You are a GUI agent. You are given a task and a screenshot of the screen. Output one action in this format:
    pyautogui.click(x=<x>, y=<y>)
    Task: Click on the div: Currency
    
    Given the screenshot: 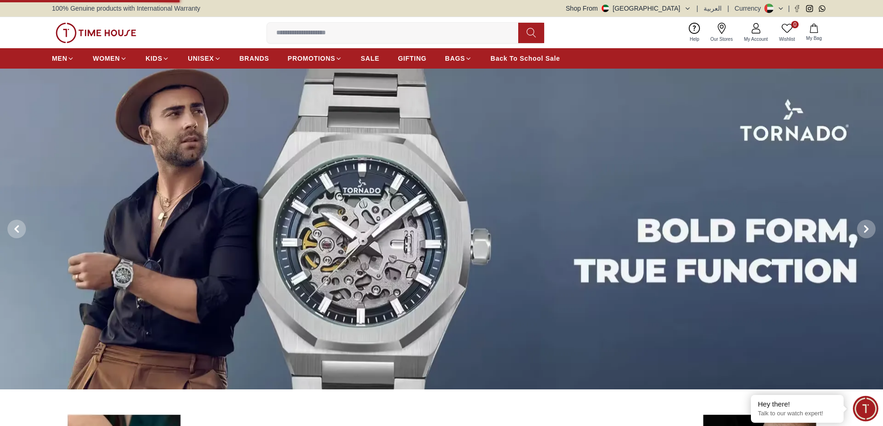 What is the action you would take?
    pyautogui.click(x=749, y=8)
    